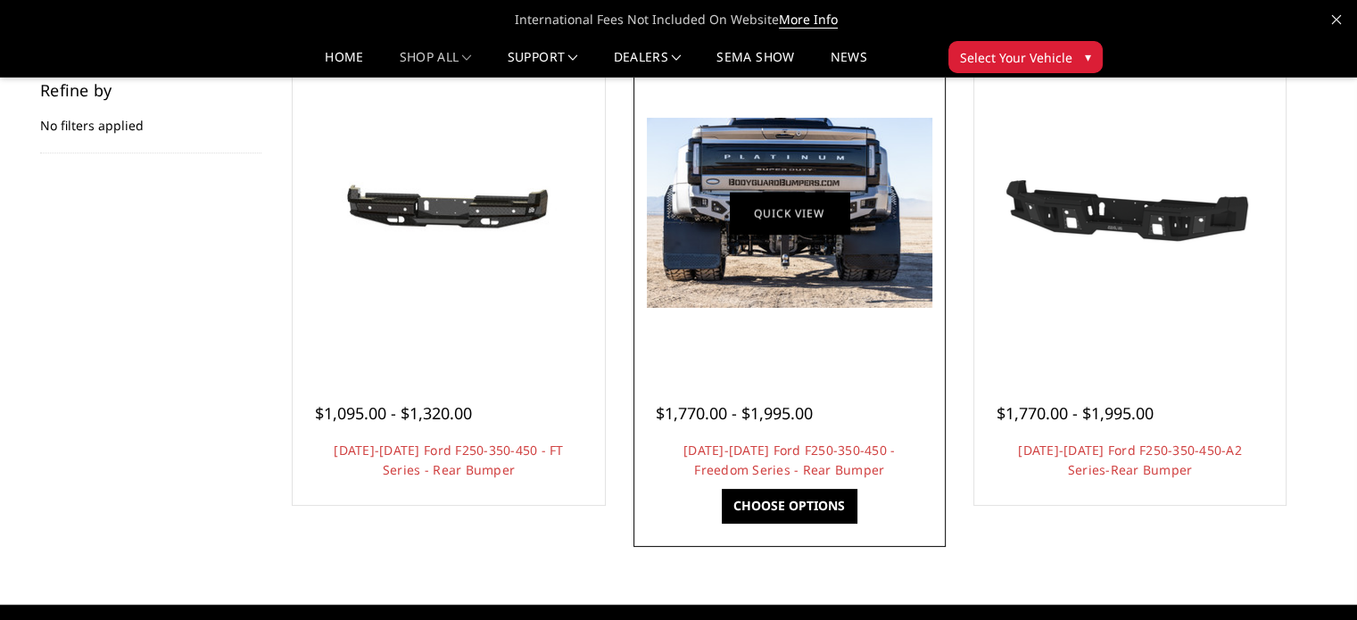  What do you see at coordinates (344, 63) in the screenshot?
I see `a: Home` at bounding box center [344, 63].